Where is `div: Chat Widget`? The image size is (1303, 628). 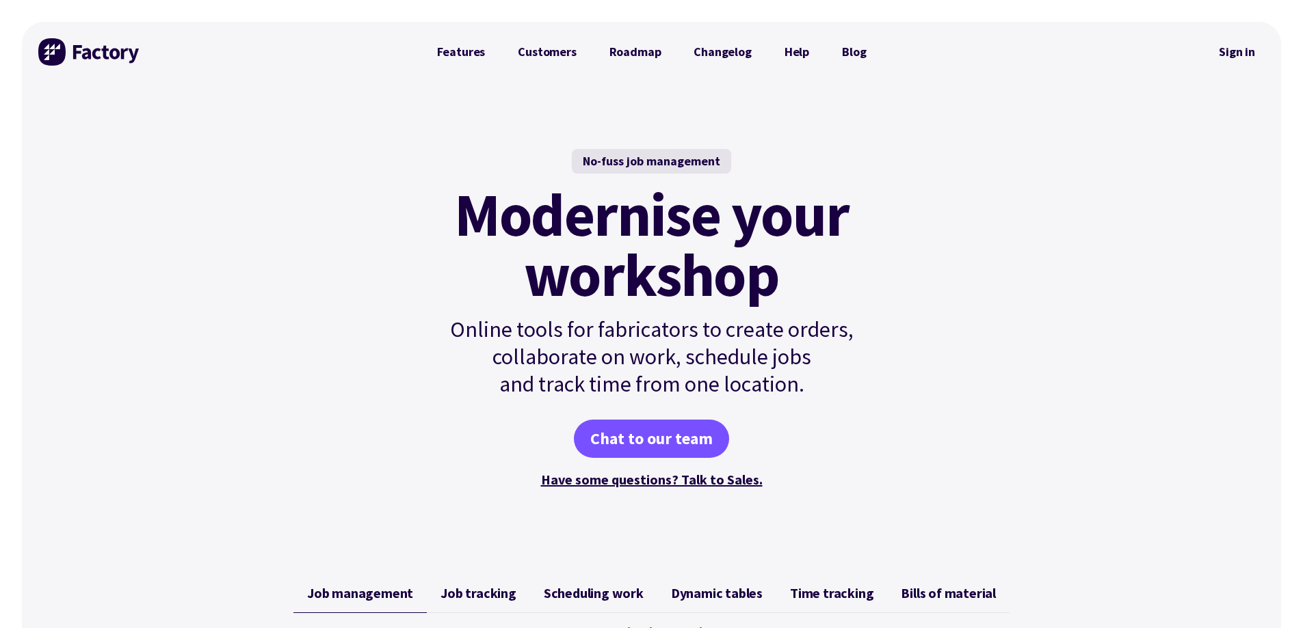 div: Chat Widget is located at coordinates (1269, 596).